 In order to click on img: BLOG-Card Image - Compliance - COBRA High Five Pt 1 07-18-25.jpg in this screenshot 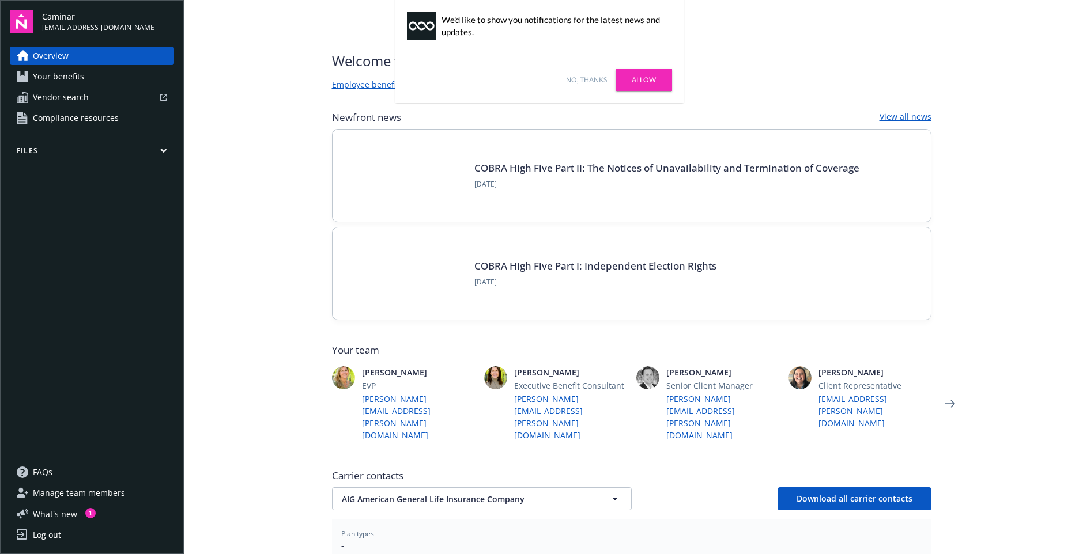, I will do `click(406, 274)`.